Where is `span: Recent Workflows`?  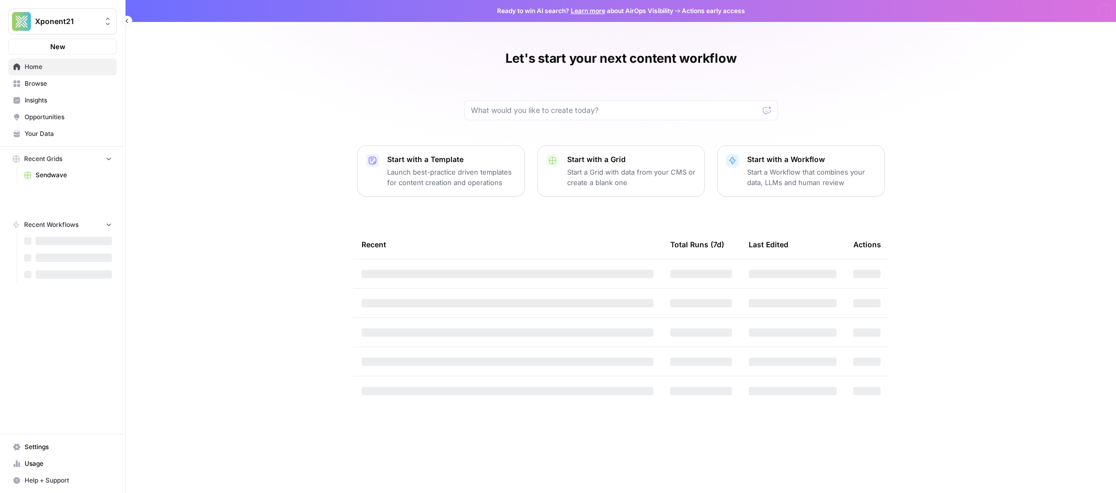
span: Recent Workflows is located at coordinates (51, 225).